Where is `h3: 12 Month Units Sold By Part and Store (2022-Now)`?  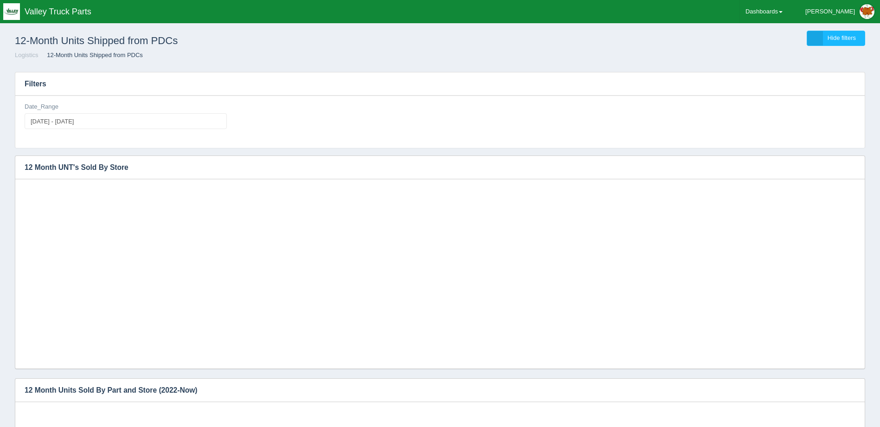
h3: 12 Month Units Sold By Part and Store (2022-Now) is located at coordinates (433, 390).